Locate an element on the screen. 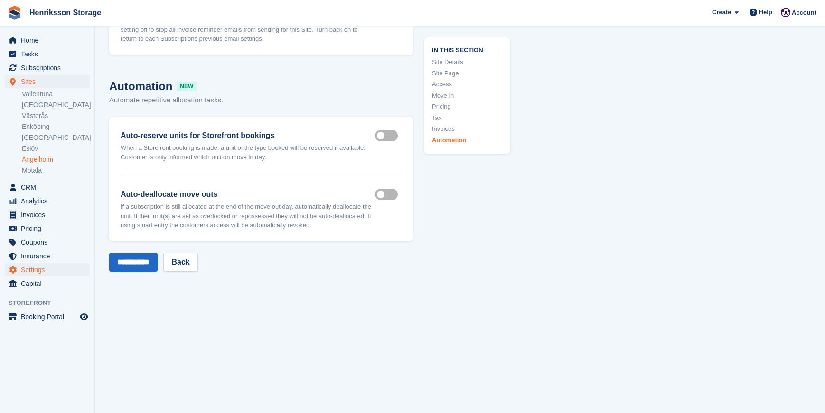  a: Pricing is located at coordinates (467, 107).